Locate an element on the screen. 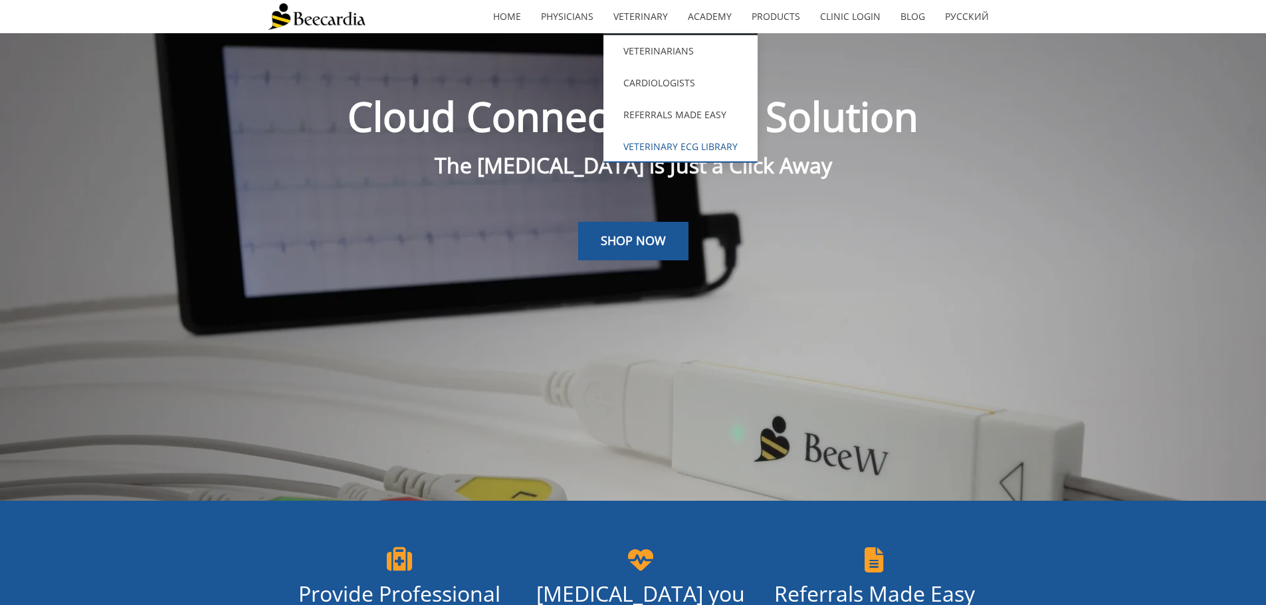 The width and height of the screenshot is (1266, 605). a: Referrals Made Easy is located at coordinates (680, 115).